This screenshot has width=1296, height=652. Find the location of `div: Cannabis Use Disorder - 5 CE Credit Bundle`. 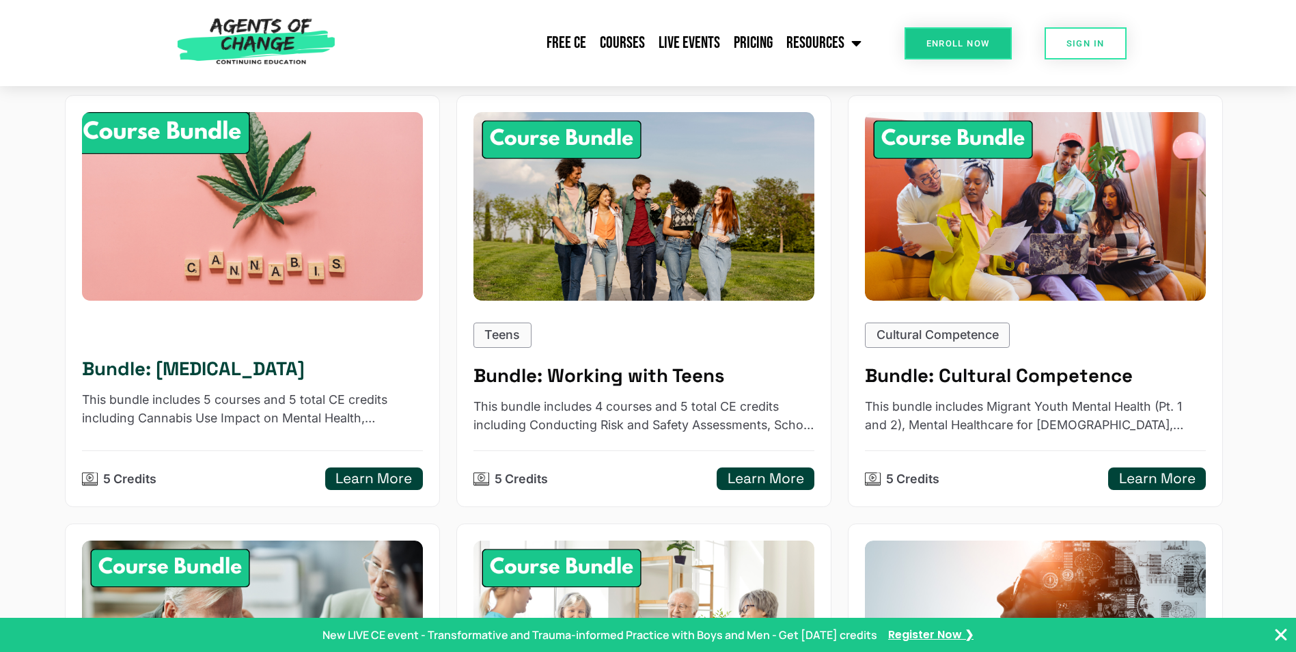

div: Cannabis Use Disorder - 5 CE Credit Bundle is located at coordinates (253, 206).